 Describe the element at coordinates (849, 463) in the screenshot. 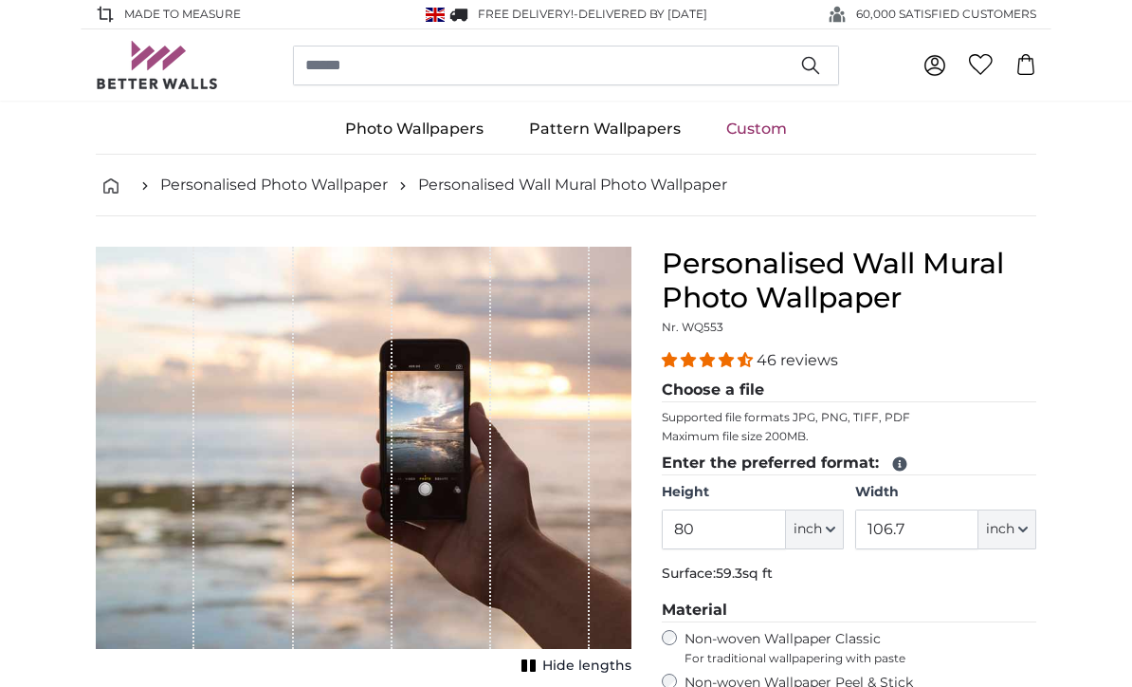

I see `legend: Enter the preferred format:` at that location.